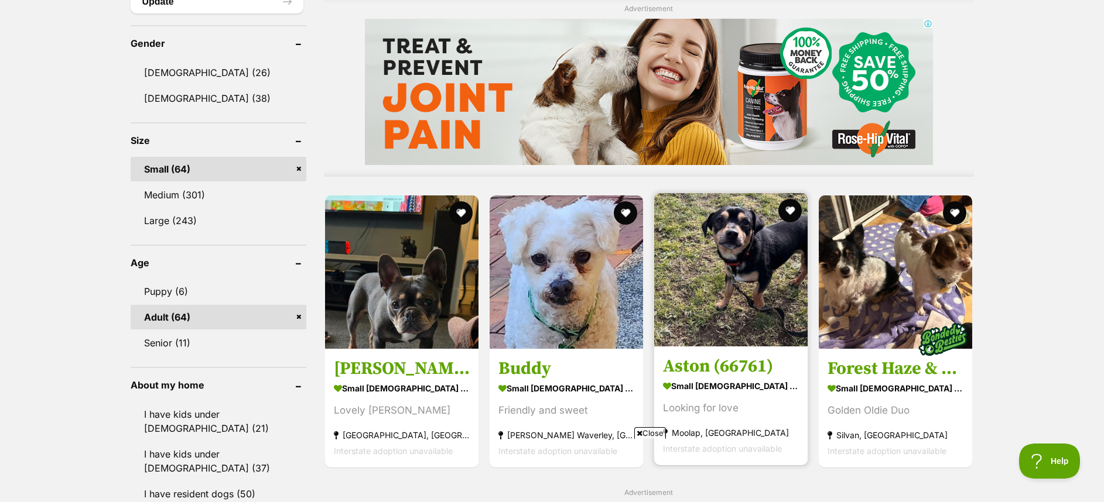 This screenshot has width=1104, height=502. I want to click on header: Gender, so click(218, 43).